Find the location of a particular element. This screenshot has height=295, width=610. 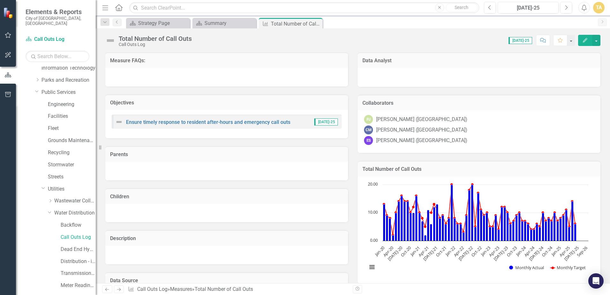

a: Grounds Maintenance is located at coordinates (72, 140).